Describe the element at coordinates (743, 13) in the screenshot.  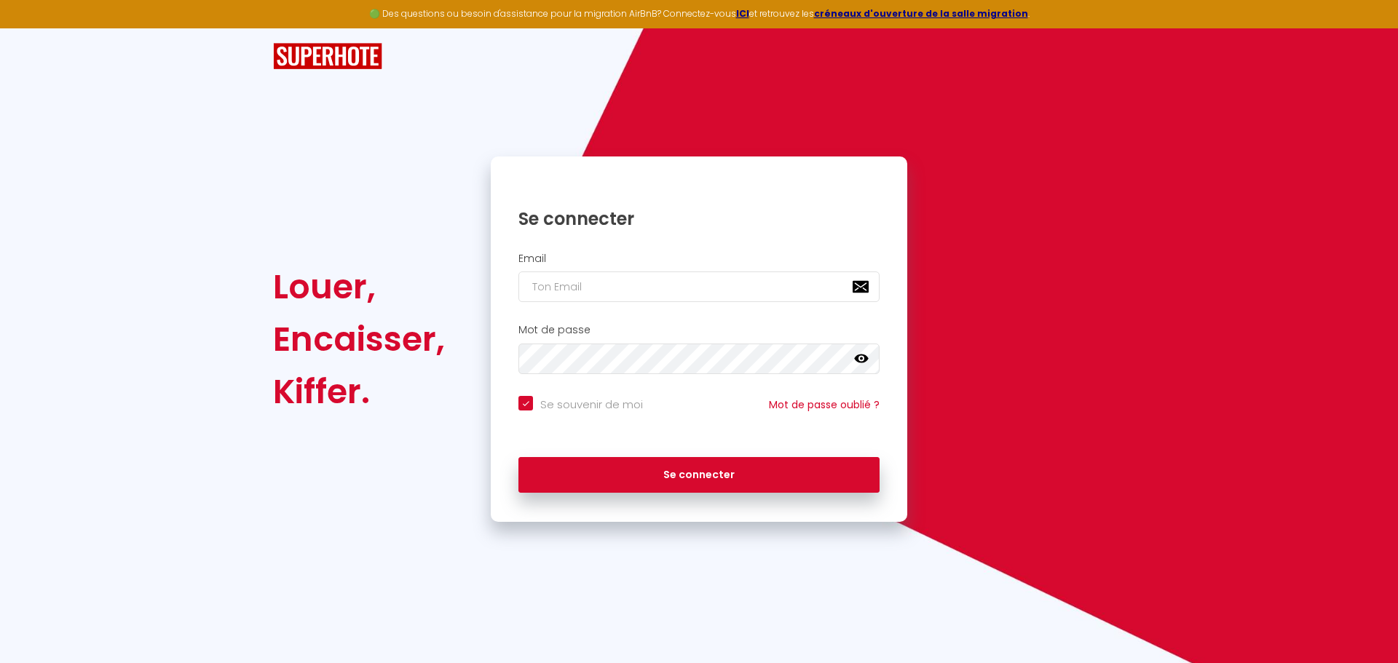
I see `strong: ICI` at that location.